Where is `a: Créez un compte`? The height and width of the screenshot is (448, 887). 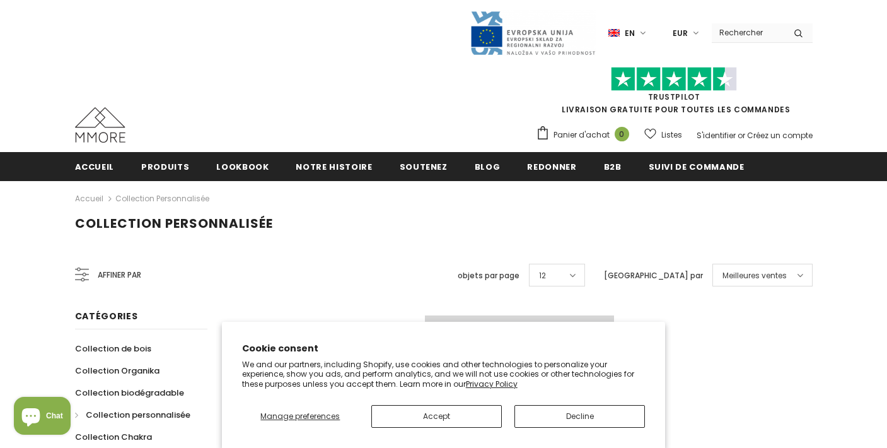 a: Créez un compte is located at coordinates (780, 135).